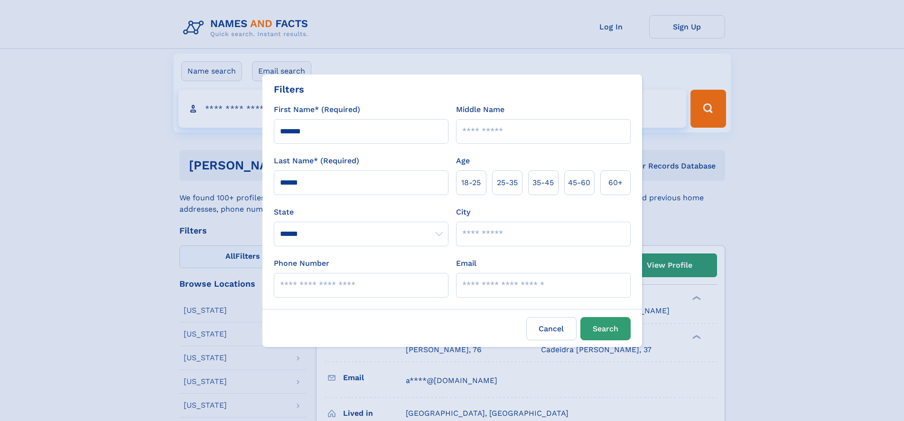  I want to click on label: Cancel, so click(552, 329).